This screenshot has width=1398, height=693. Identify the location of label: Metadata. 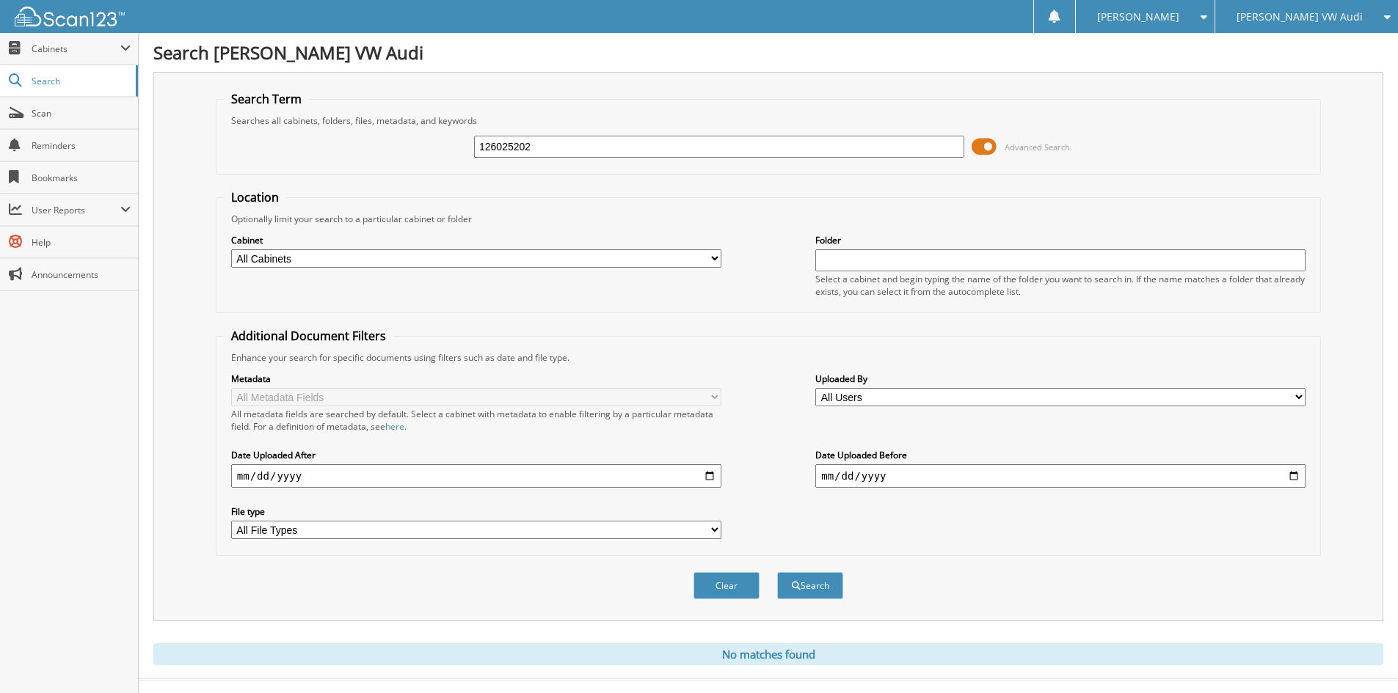
(476, 379).